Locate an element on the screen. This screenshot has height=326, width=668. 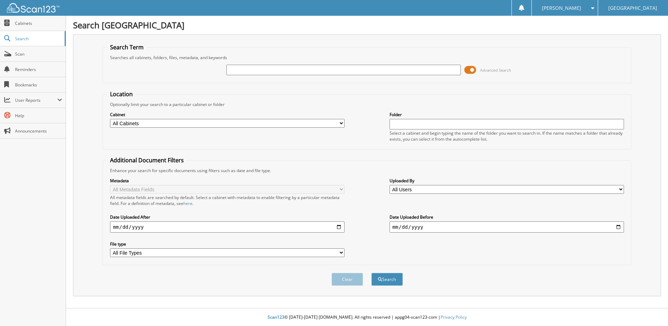
label: Uploaded By is located at coordinates (506, 180).